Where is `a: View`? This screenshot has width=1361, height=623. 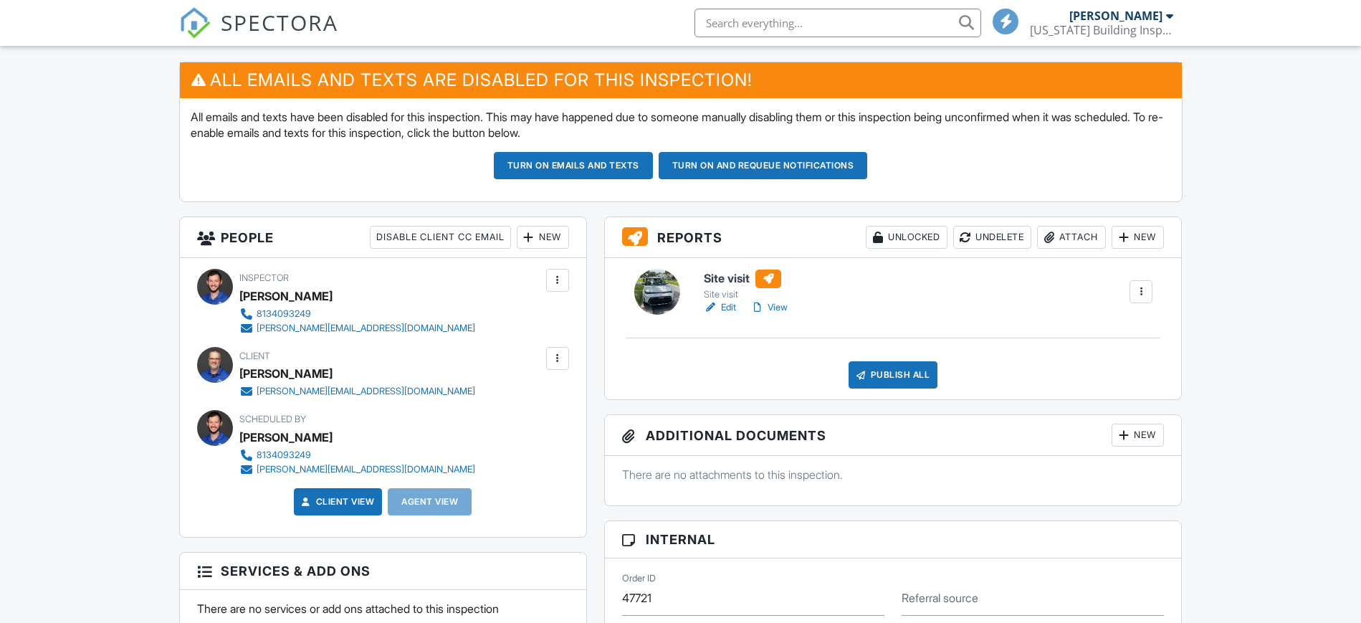 a: View is located at coordinates (769, 307).